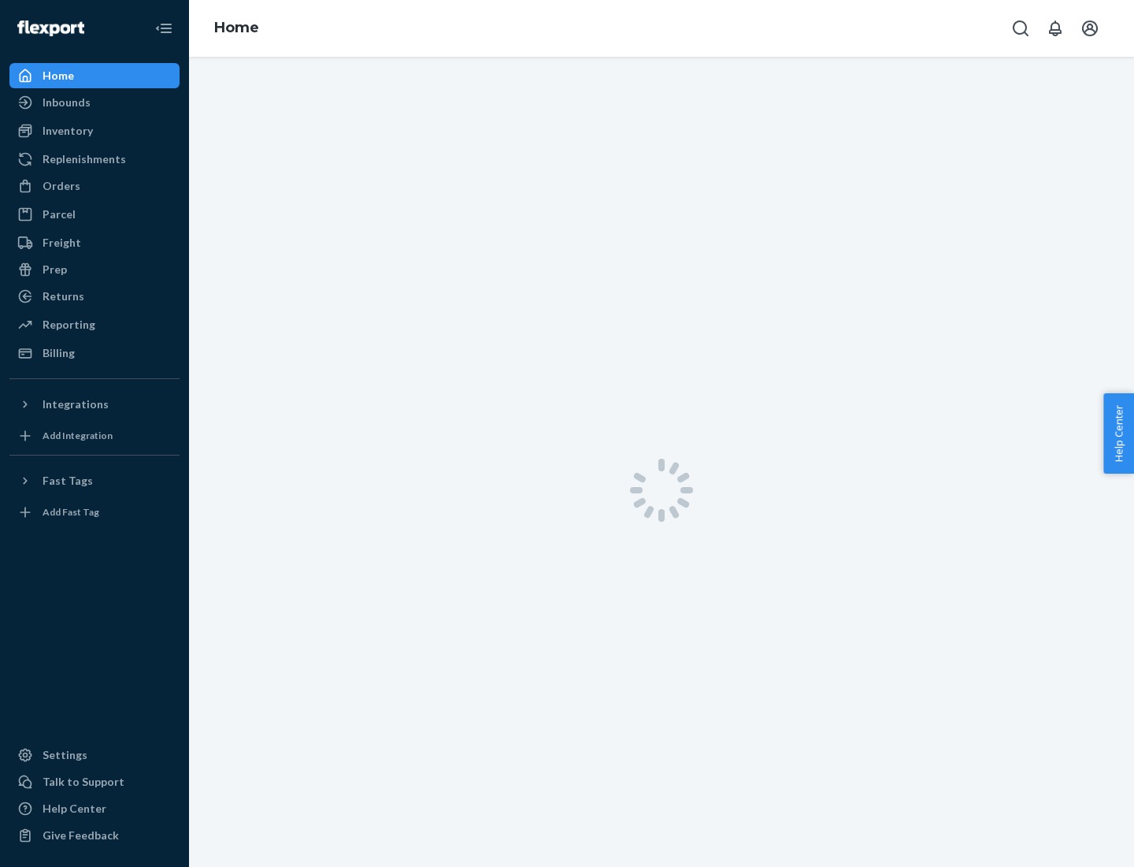  What do you see at coordinates (95, 835) in the screenshot?
I see `button: Give Feedback` at bounding box center [95, 835].